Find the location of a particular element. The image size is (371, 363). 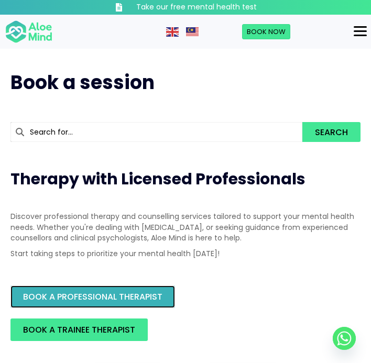

a: BOOK A TRAINEE THERAPIST is located at coordinates (79, 330).